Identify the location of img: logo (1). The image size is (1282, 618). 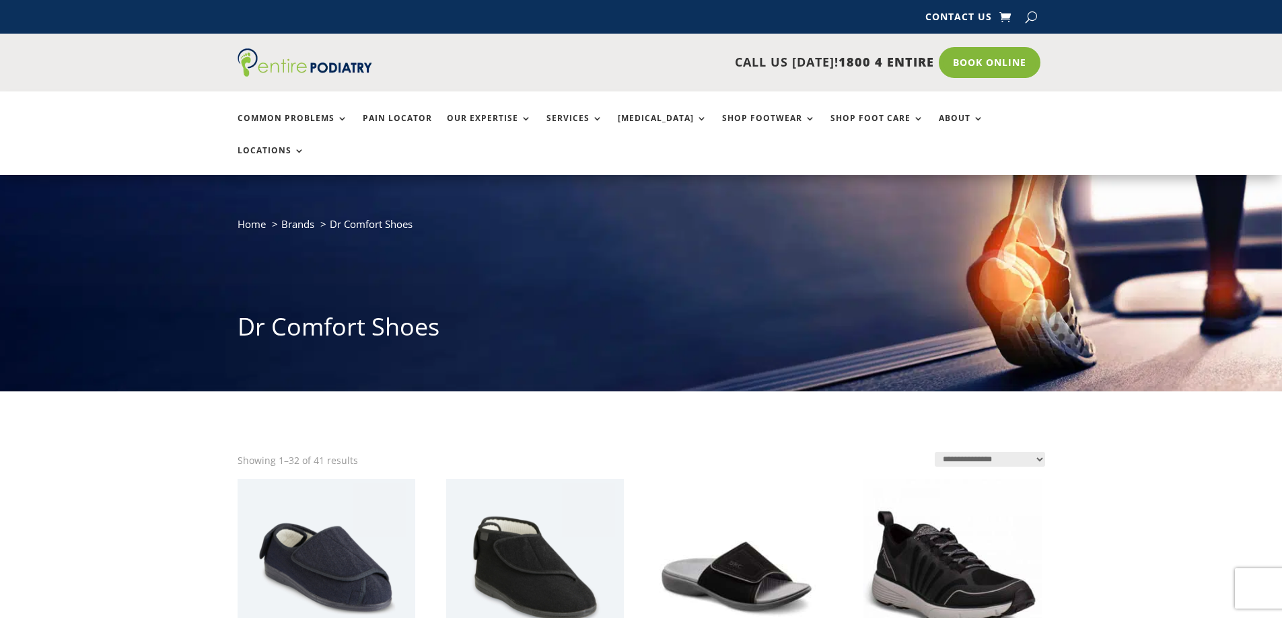
(305, 63).